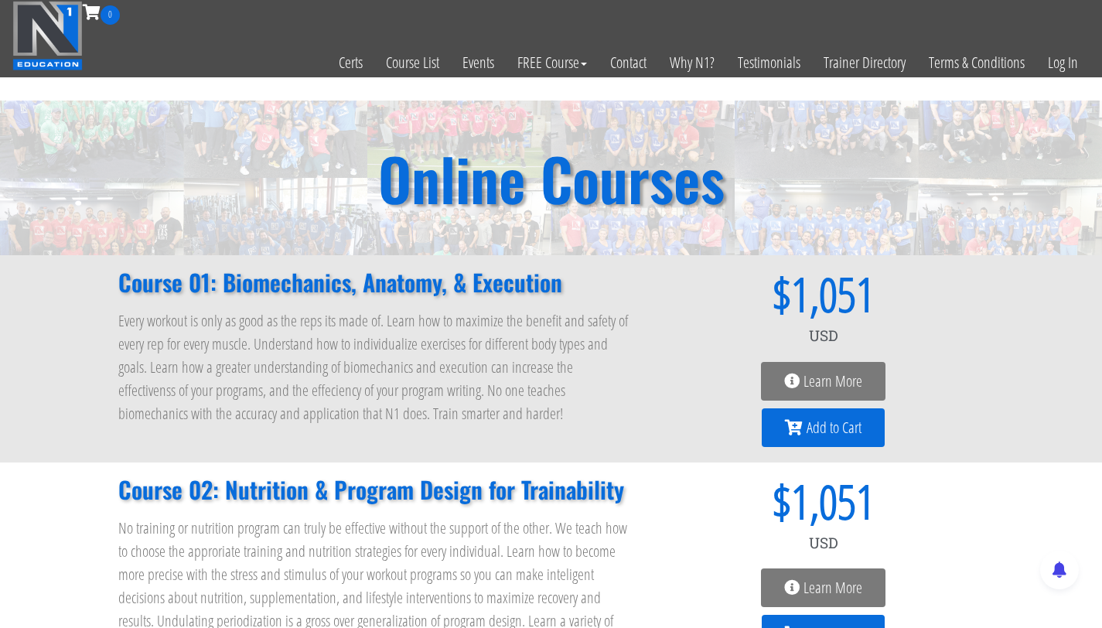  Describe the element at coordinates (833, 428) in the screenshot. I see `span: Add to Cart` at that location.